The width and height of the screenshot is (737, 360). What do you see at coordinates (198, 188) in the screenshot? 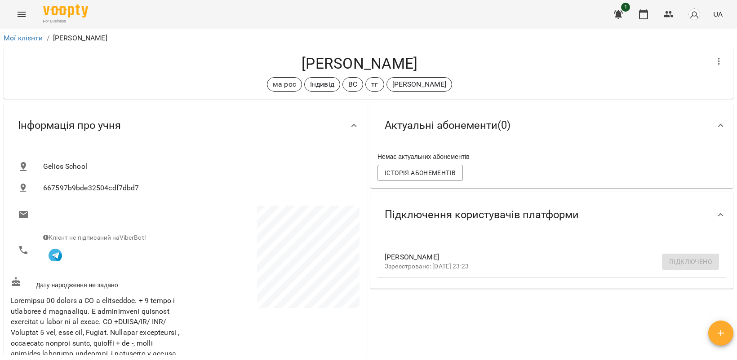
I see `span: 667597b9bde32504cdf7dbd7` at bounding box center [198, 188].